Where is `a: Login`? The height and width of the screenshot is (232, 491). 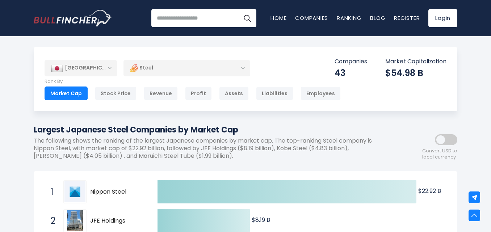 a: Login is located at coordinates (443, 18).